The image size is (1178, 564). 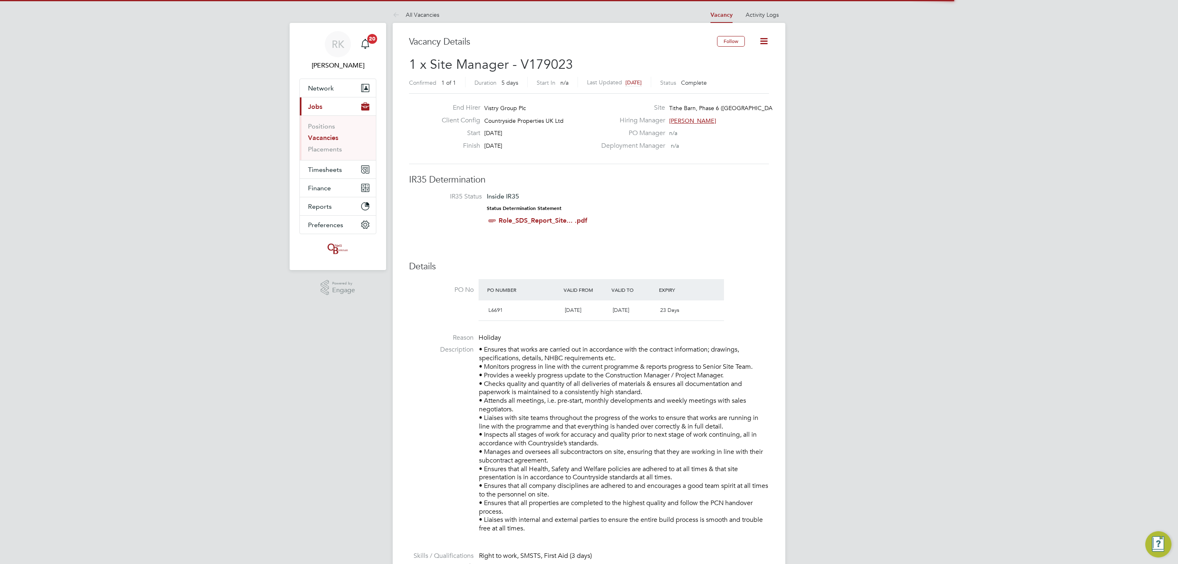 I want to click on label: Deployment Manager, so click(x=631, y=146).